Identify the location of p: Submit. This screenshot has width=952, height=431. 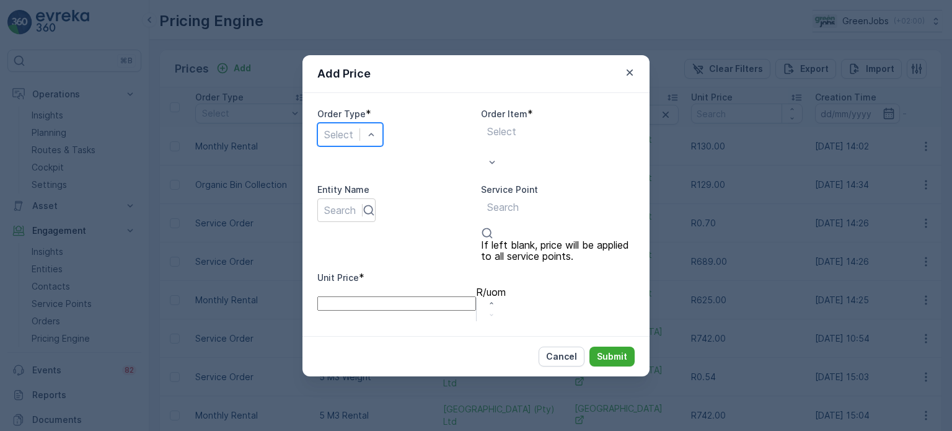
(612, 356).